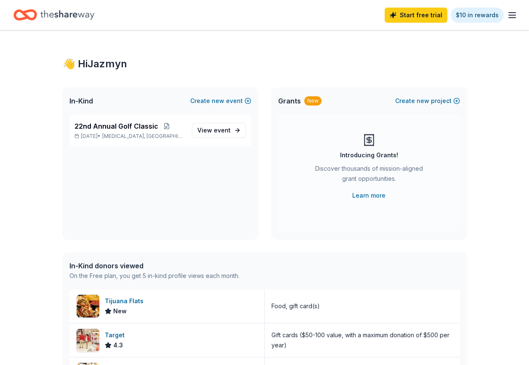 This screenshot has height=365, width=529. I want to click on button: Createnewproject, so click(427, 101).